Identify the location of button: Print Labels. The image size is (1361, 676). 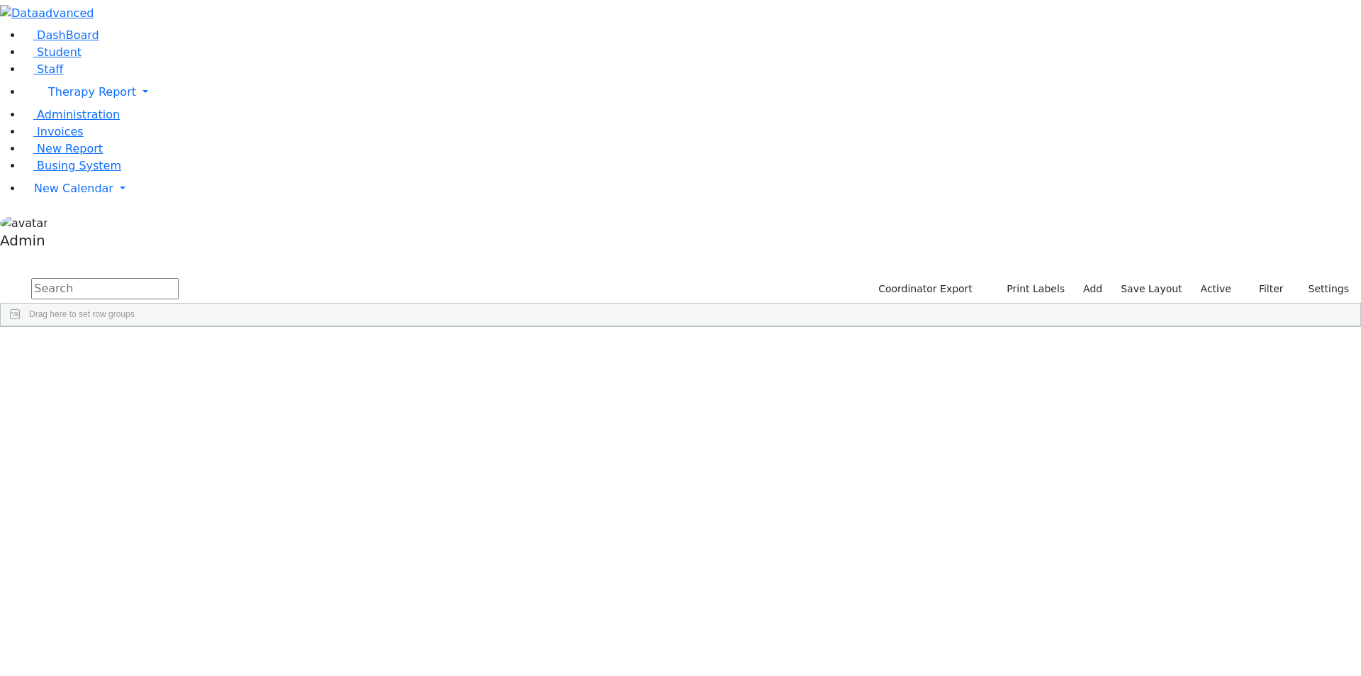
(1031, 289).